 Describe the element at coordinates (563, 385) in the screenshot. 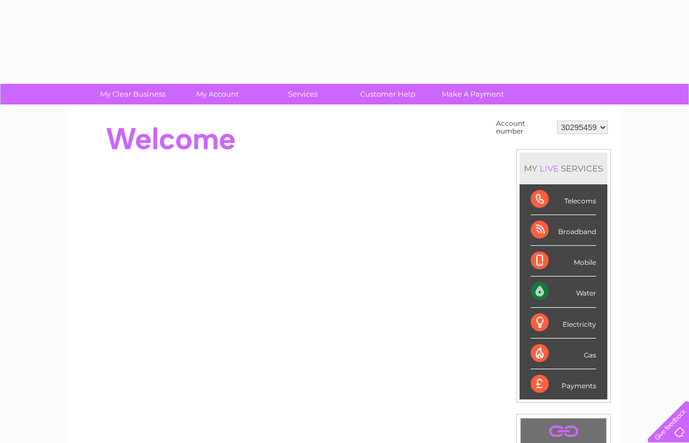

I see `div: Payments` at that location.